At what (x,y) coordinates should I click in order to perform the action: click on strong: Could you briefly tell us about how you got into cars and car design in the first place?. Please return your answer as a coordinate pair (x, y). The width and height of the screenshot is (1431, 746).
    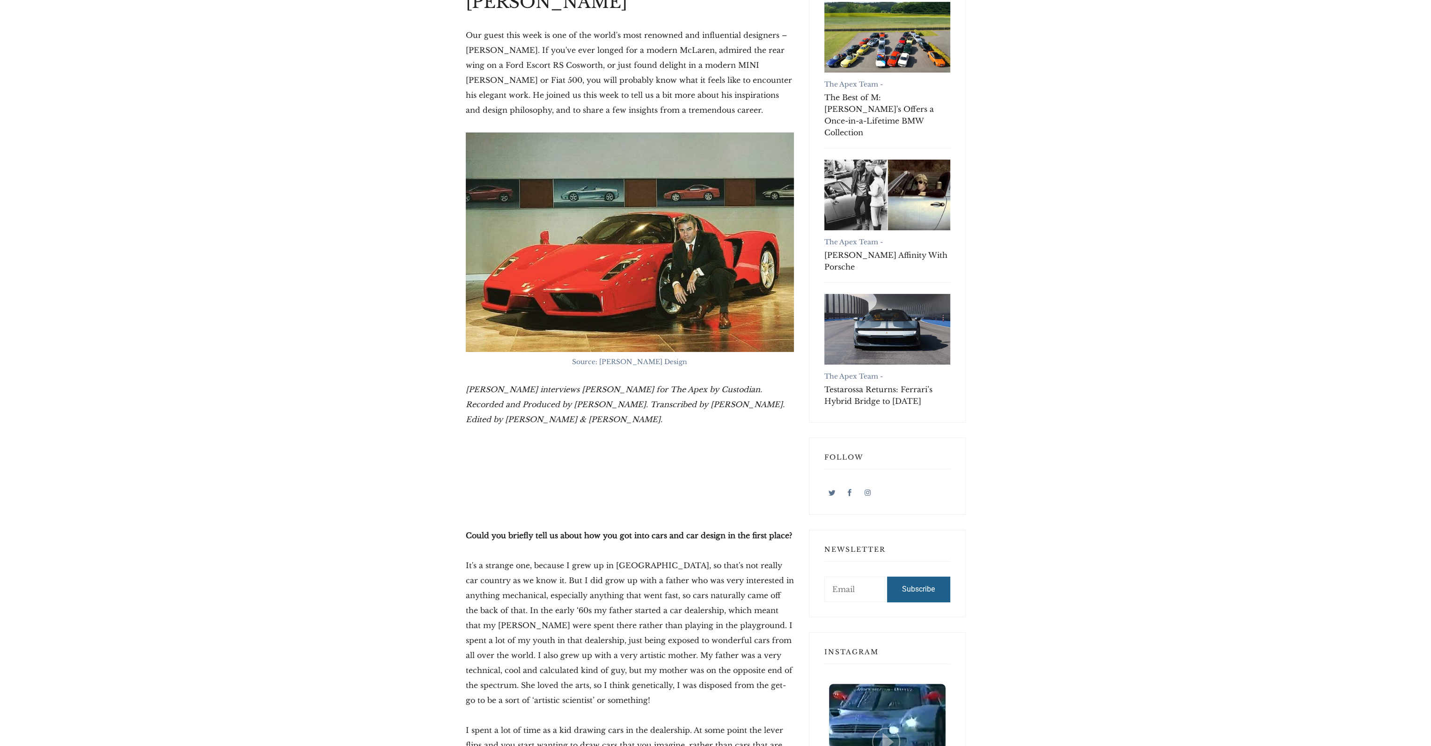
    Looking at the image, I should click on (628, 535).